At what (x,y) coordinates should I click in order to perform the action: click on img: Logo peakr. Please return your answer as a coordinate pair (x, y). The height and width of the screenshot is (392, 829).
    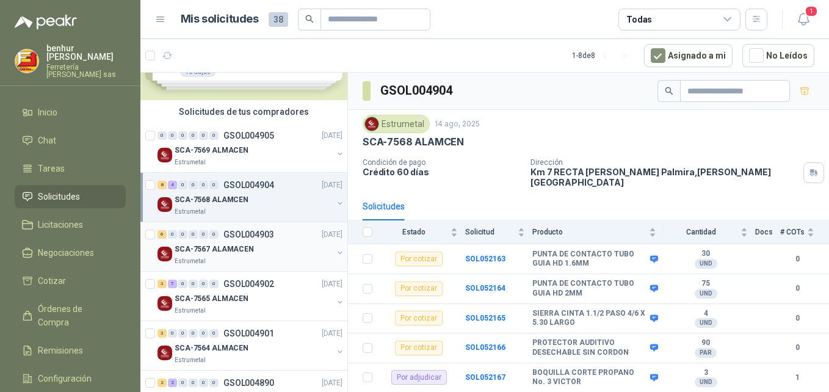
    Looking at the image, I should click on (46, 22).